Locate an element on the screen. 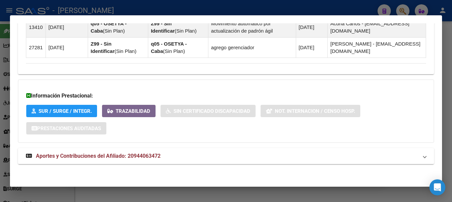 The width and height of the screenshot is (452, 202). td: 27281 is located at coordinates (36, 47).